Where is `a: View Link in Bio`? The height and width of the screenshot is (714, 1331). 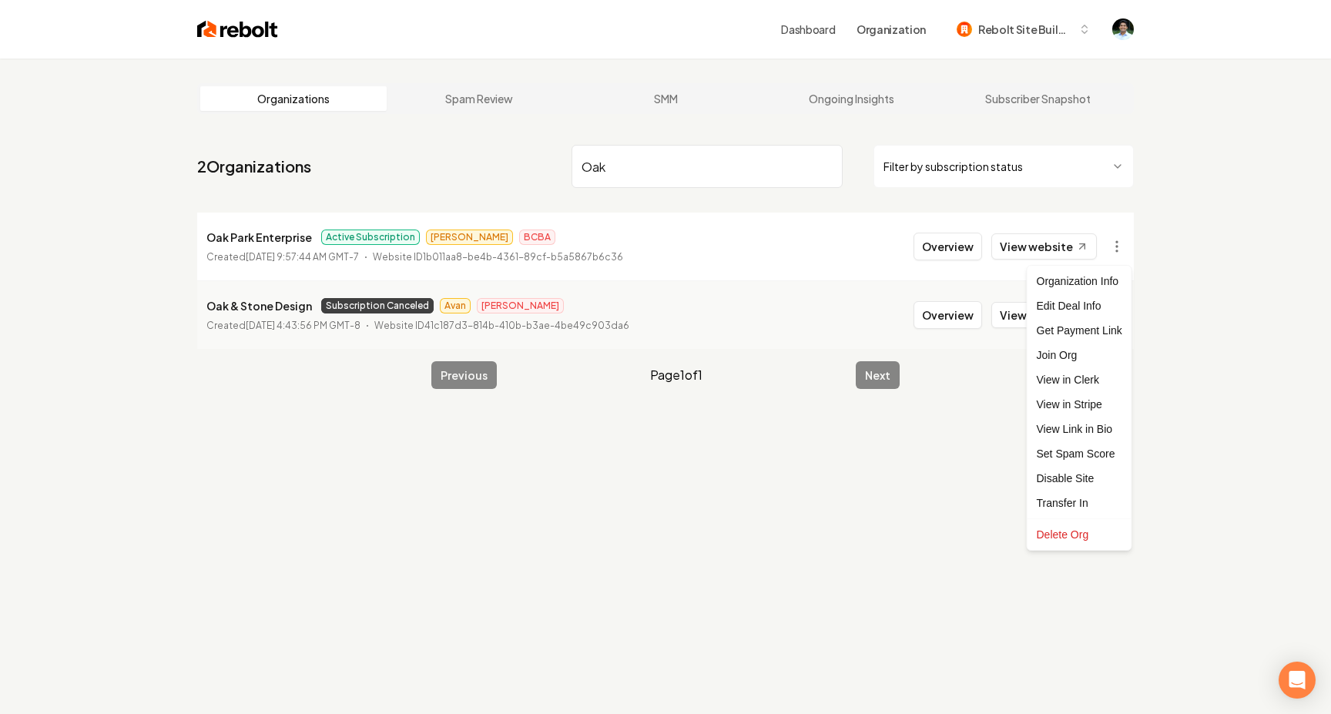 a: View Link in Bio is located at coordinates (1079, 429).